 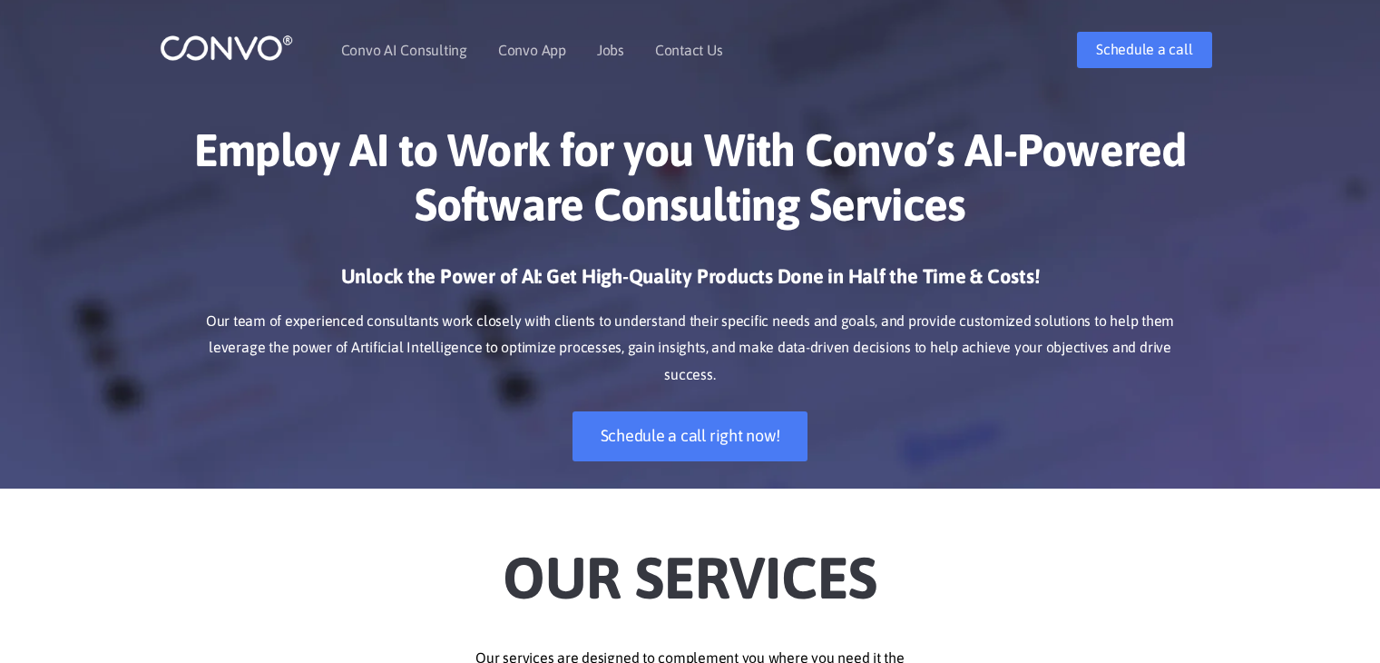 I want to click on a: Jobs, so click(x=611, y=50).